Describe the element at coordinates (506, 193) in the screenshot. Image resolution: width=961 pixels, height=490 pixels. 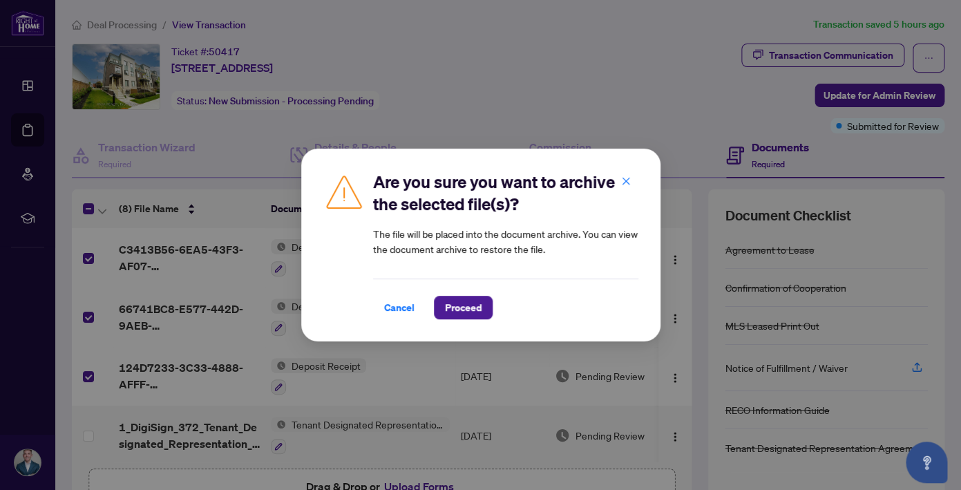
I see `h2: Are you sure you want to archive the selected file(s)?` at that location.